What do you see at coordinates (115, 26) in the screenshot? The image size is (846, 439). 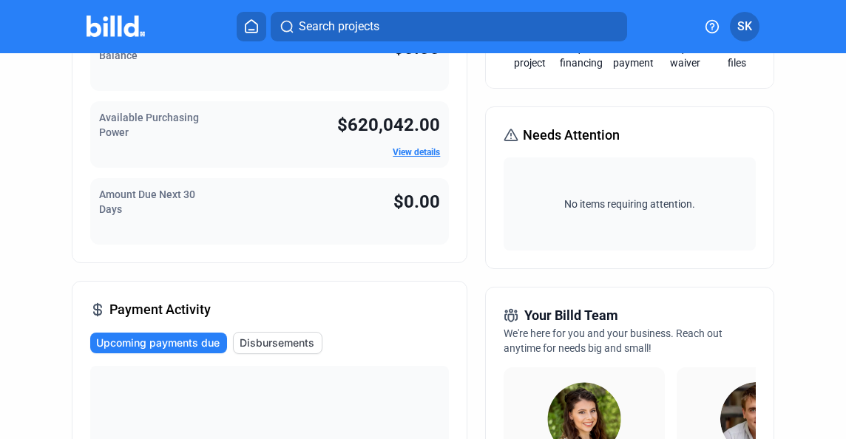 I see `img: Billd Company Logo` at bounding box center [115, 26].